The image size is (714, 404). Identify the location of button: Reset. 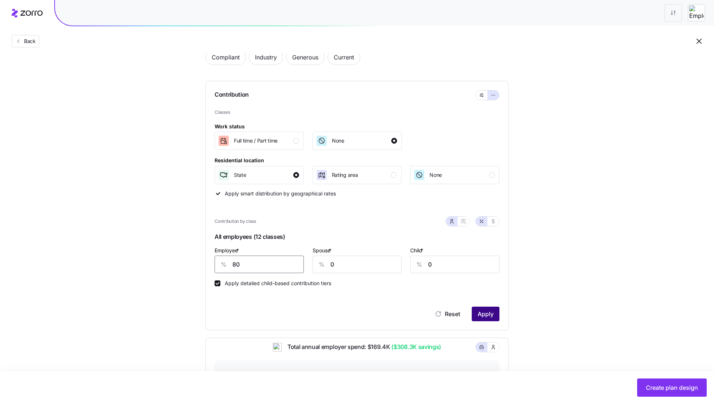
(447, 314).